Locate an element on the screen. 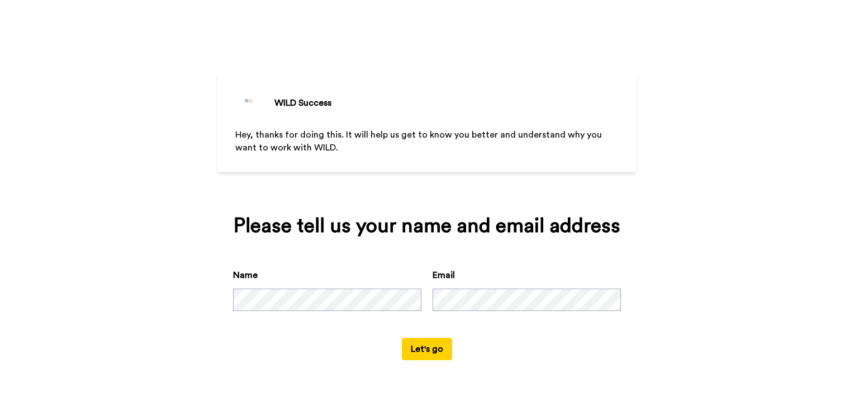 The image size is (854, 396). div: Please tell us your name and email address is located at coordinates (427, 226).